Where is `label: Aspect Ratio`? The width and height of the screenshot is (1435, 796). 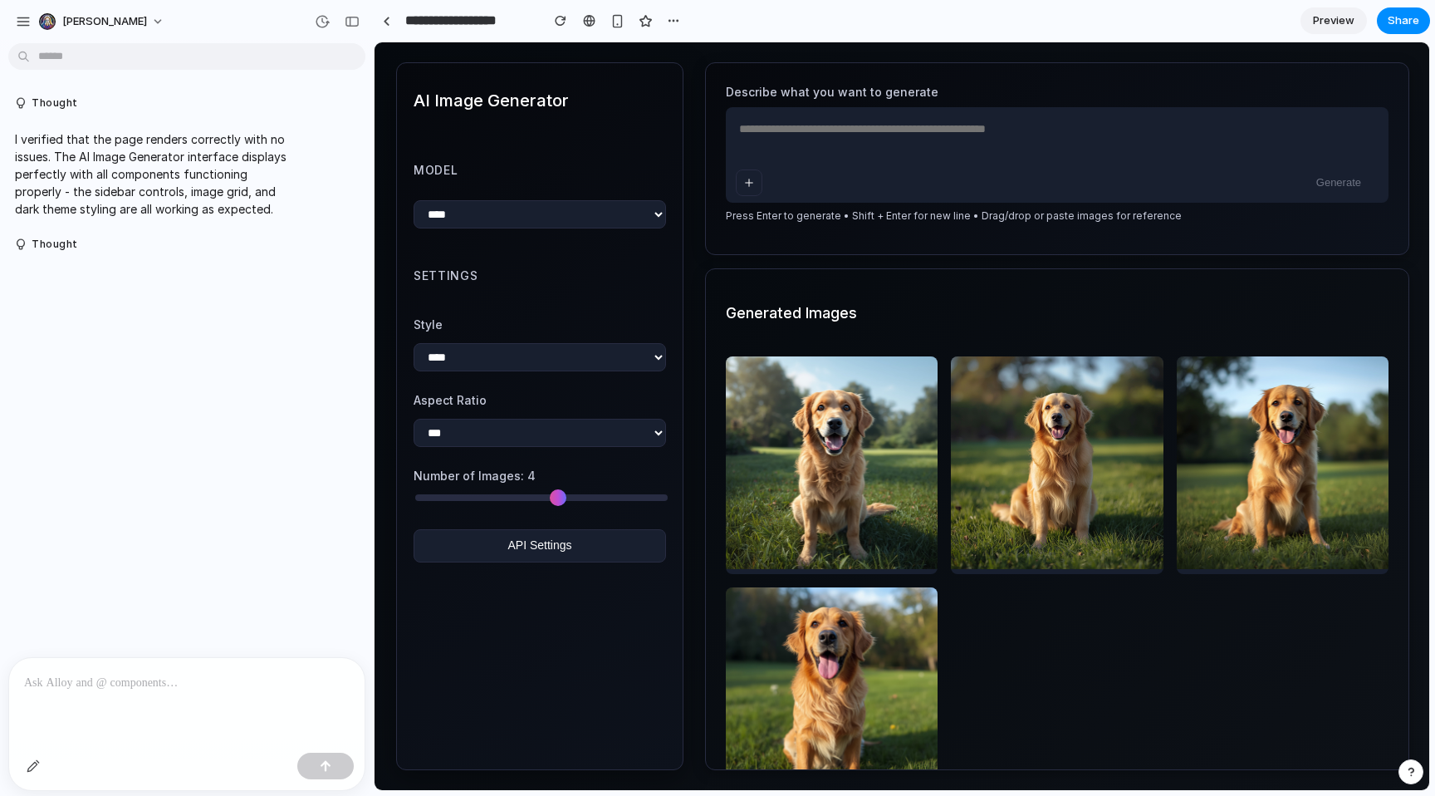
label: Aspect Ratio is located at coordinates (165, 357).